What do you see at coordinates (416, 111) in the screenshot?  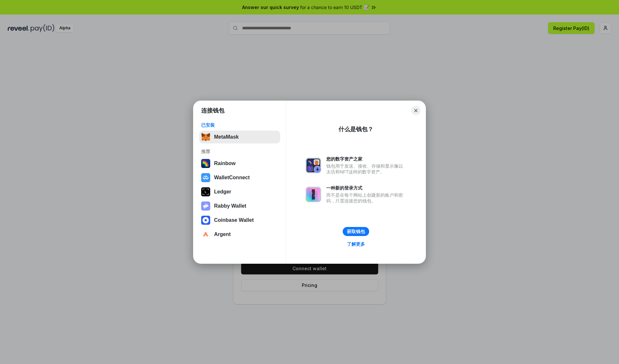 I see `button: Close` at bounding box center [416, 111].